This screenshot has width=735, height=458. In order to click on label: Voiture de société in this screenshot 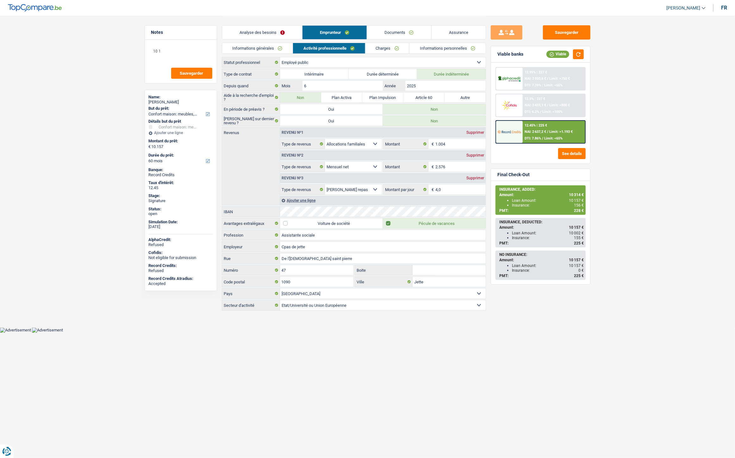, I will do `click(331, 224)`.